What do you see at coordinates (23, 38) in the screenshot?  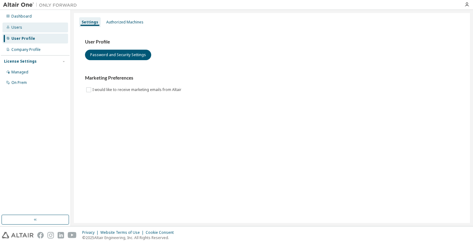 I see `div: User Profile` at bounding box center [23, 38].